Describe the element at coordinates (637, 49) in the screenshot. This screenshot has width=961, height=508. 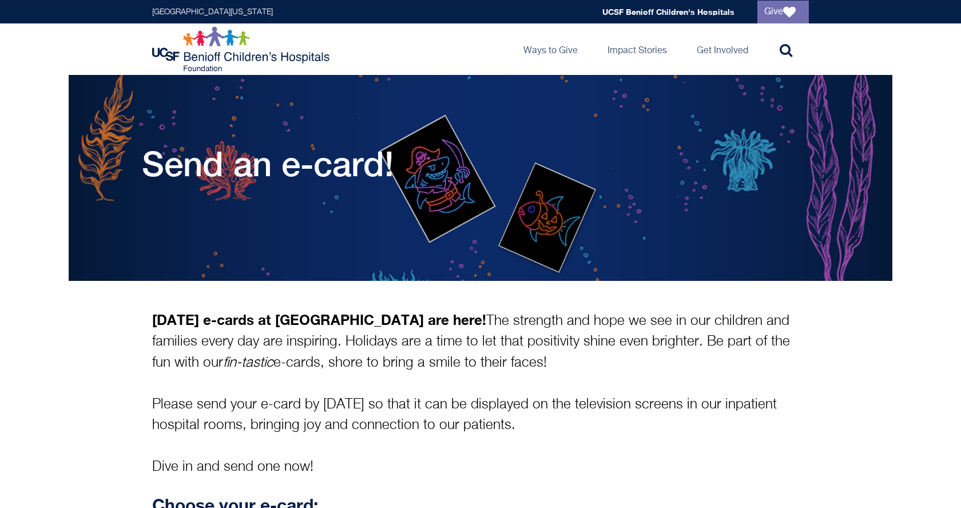
I see `a: Impact Stories` at that location.